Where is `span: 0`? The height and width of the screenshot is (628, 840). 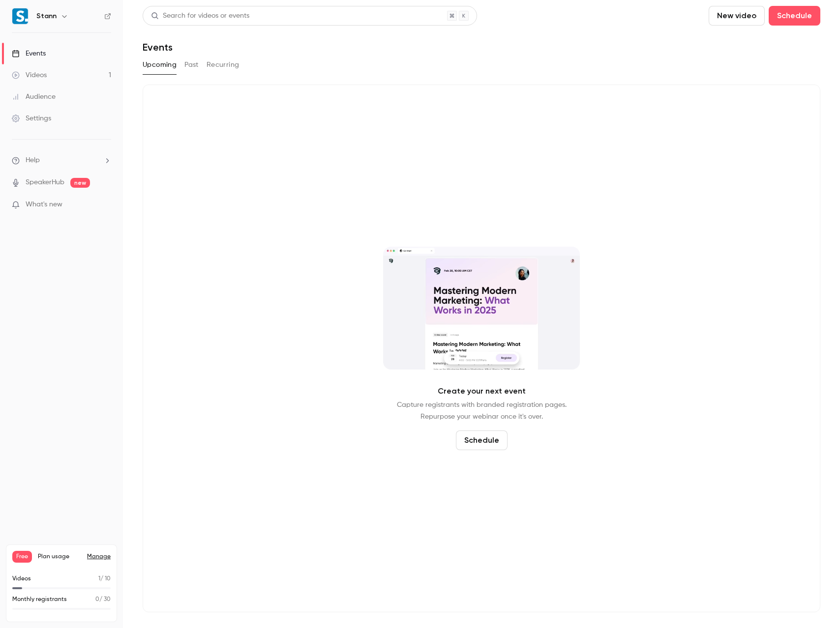 span: 0 is located at coordinates (97, 600).